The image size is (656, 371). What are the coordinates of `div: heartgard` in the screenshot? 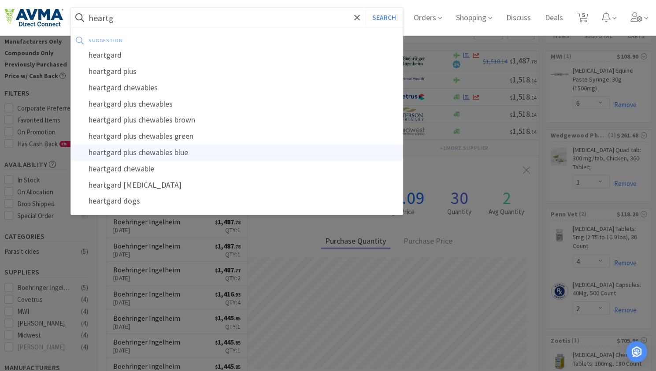 It's located at (237, 55).